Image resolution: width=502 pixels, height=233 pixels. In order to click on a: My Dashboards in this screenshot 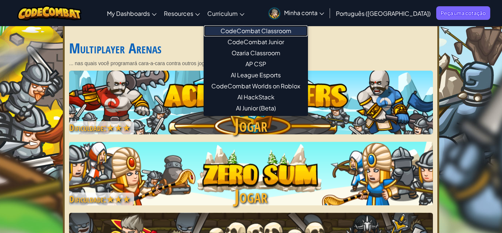, I will do `click(132, 13)`.